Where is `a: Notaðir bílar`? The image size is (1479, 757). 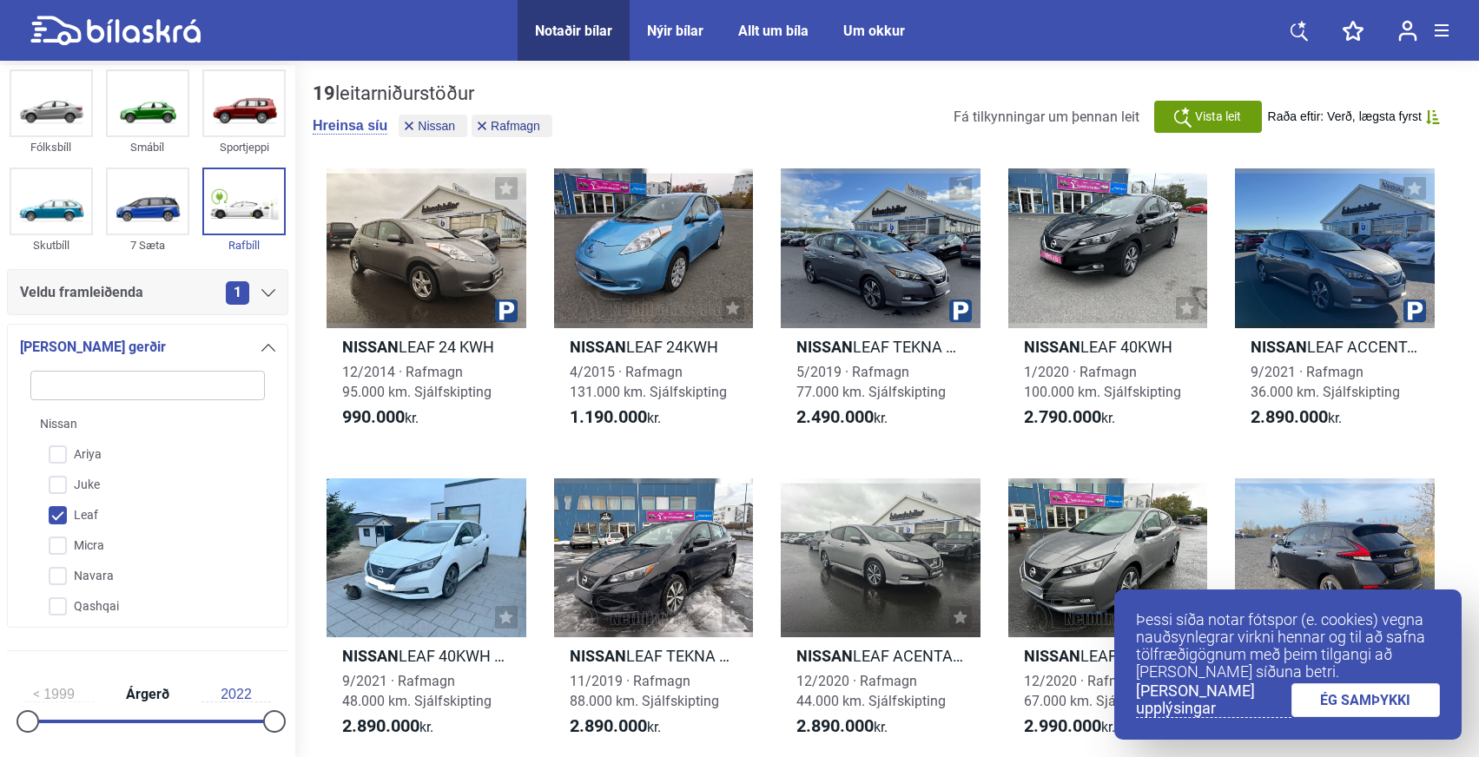 a: Notaðir bílar is located at coordinates (573, 30).